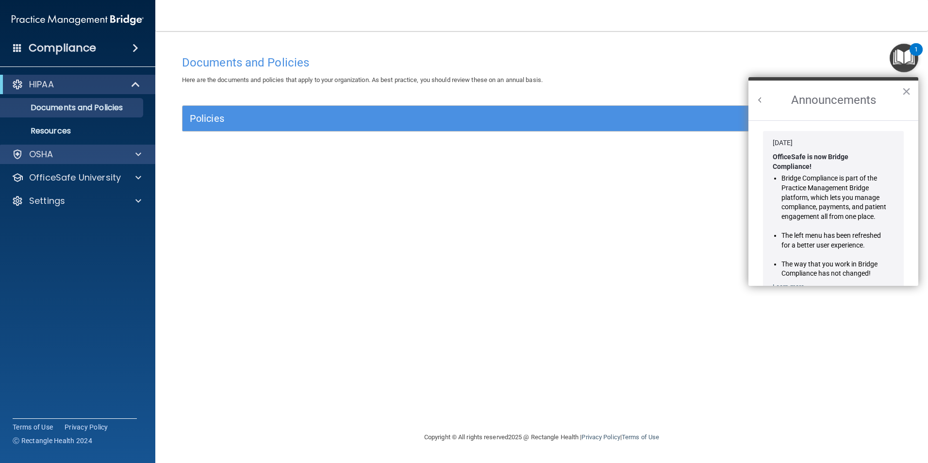 This screenshot has width=928, height=463. Describe the element at coordinates (542, 437) in the screenshot. I see `div: Copyright © All rights reserved 2025 @ Rectangle Health | |` at that location.